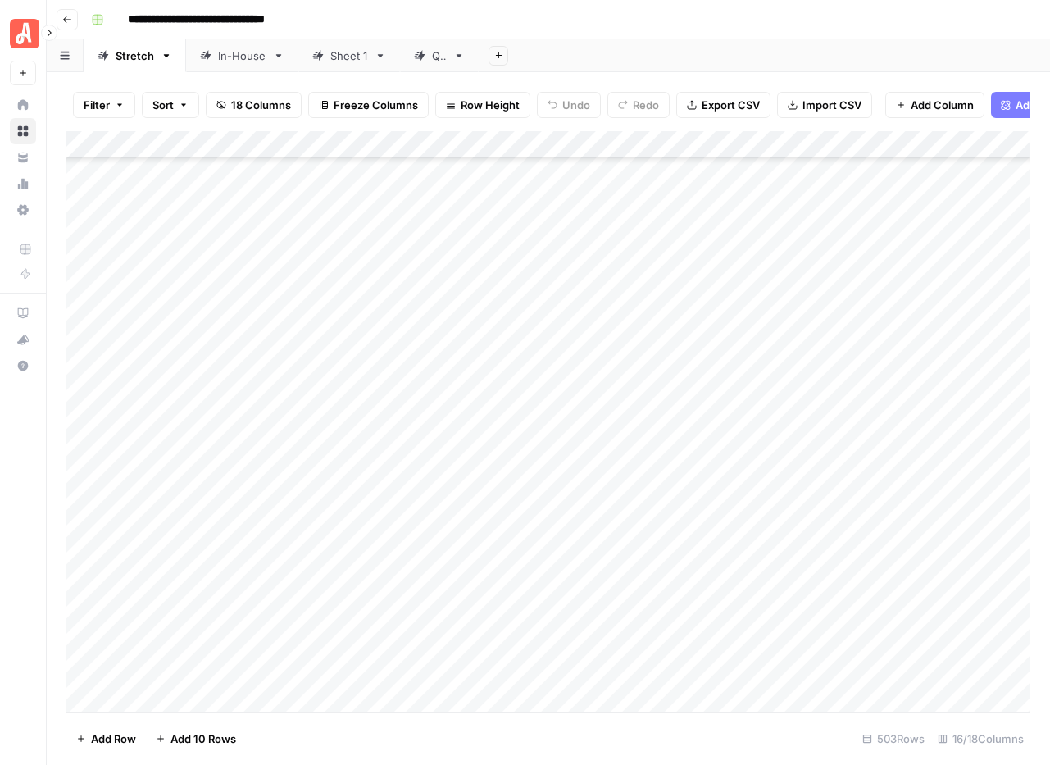  What do you see at coordinates (23, 157) in the screenshot?
I see `a: Your Data` at bounding box center [23, 157].